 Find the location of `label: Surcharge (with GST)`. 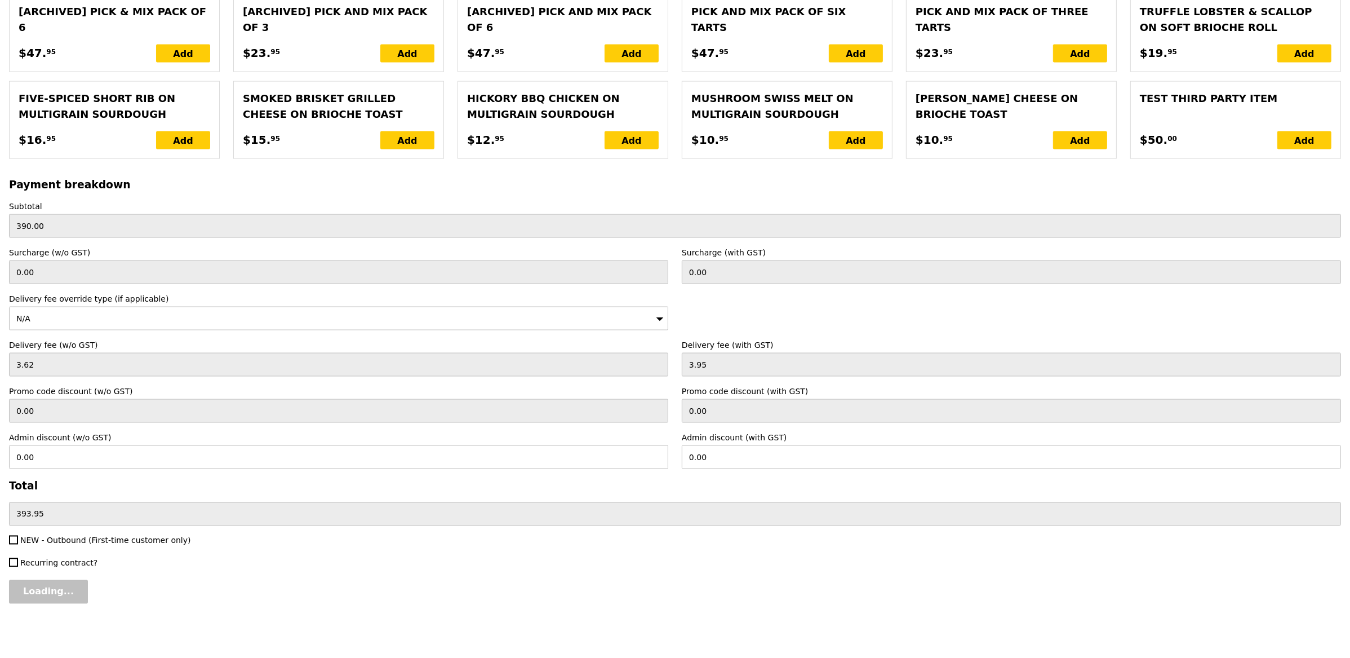

label: Surcharge (with GST) is located at coordinates (1011, 252).